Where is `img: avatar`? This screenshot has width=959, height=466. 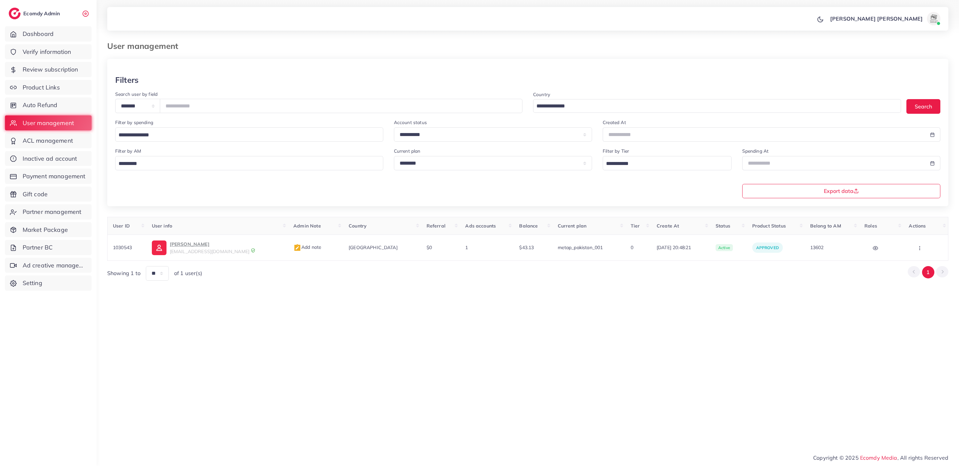 img: avatar is located at coordinates (934, 19).